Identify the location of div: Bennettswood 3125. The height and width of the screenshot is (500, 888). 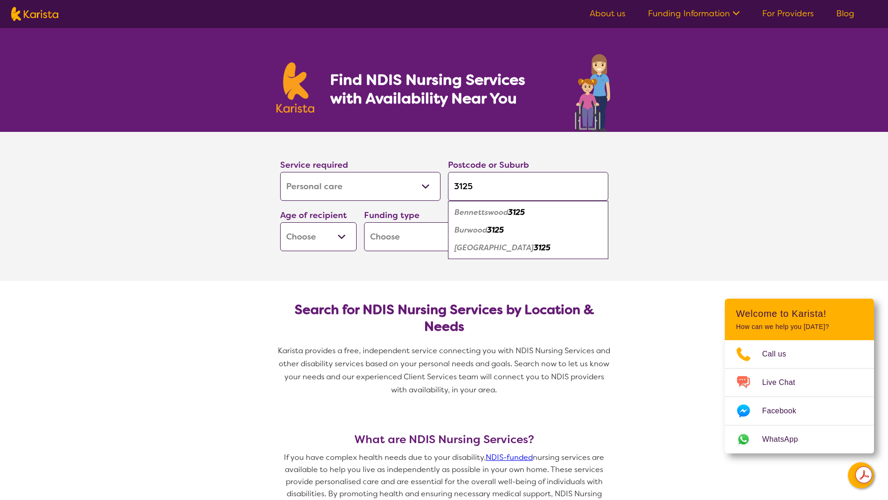
(528, 212).